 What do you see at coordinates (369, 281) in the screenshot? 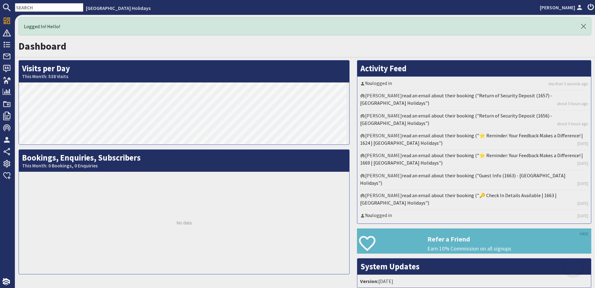
I see `strong: Version:` at bounding box center [369, 281].